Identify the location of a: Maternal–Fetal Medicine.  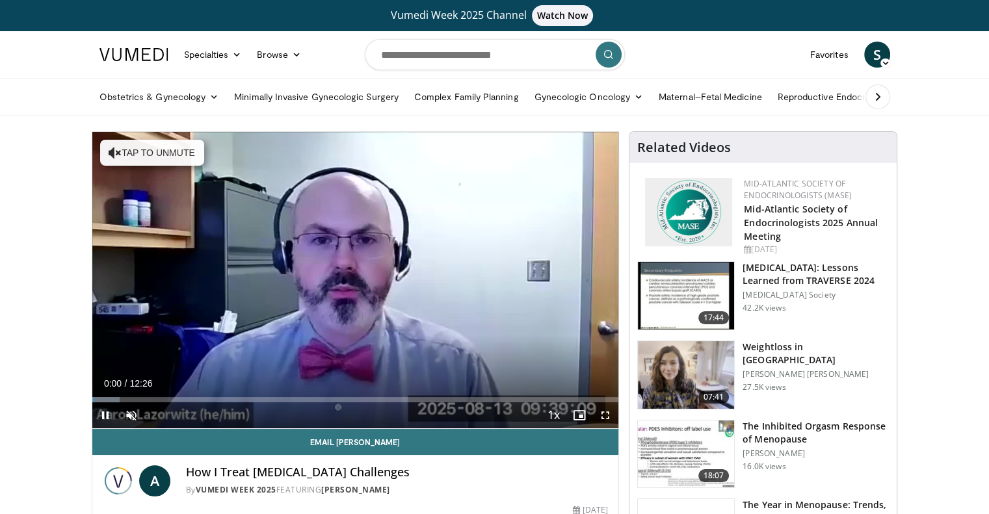
(710, 97).